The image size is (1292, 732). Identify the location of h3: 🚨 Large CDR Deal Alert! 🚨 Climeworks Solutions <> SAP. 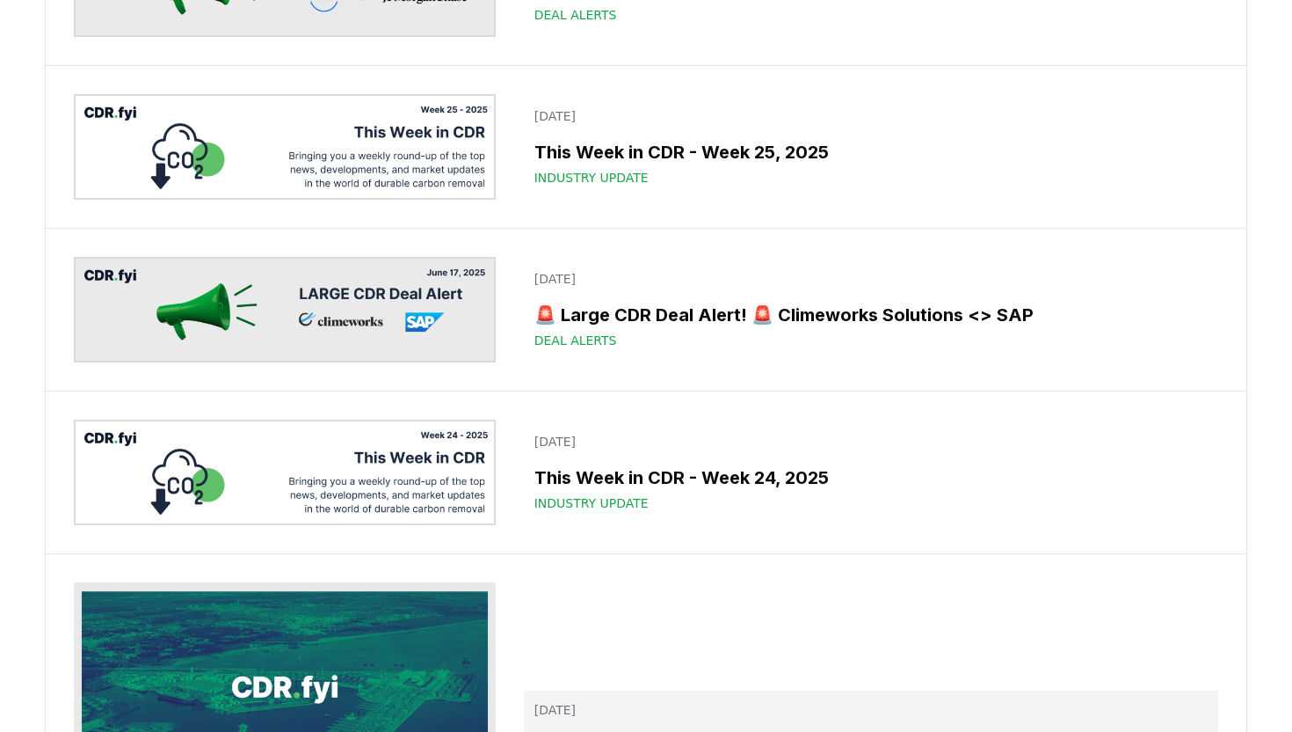
(871, 315).